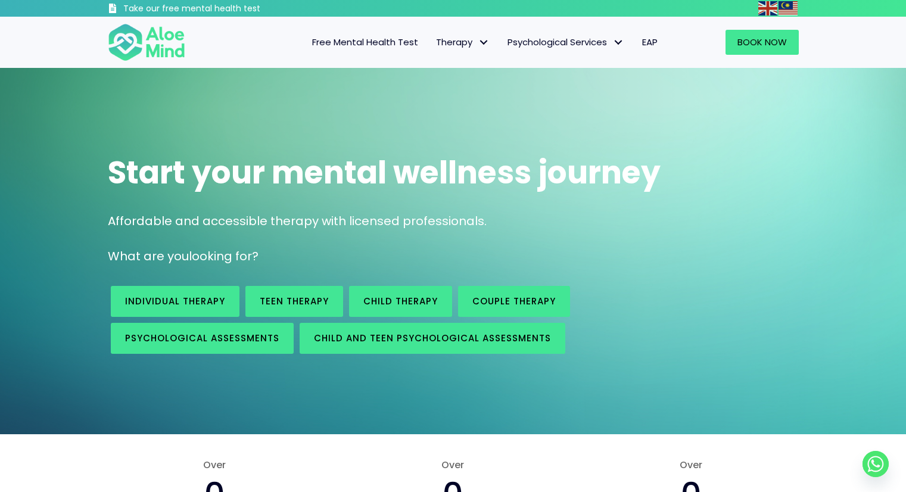  I want to click on span: looking for?, so click(223, 256).